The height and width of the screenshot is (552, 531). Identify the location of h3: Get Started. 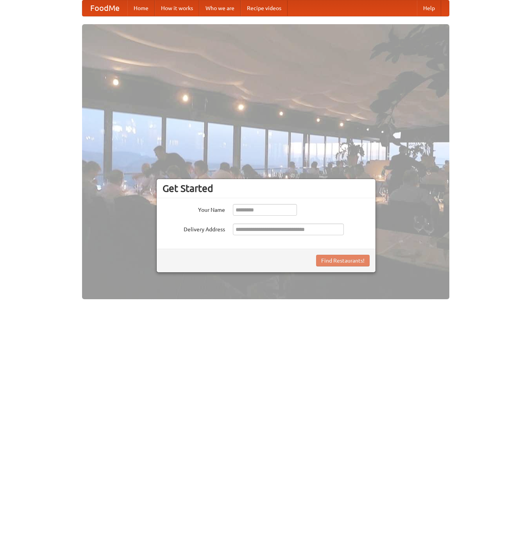
(266, 189).